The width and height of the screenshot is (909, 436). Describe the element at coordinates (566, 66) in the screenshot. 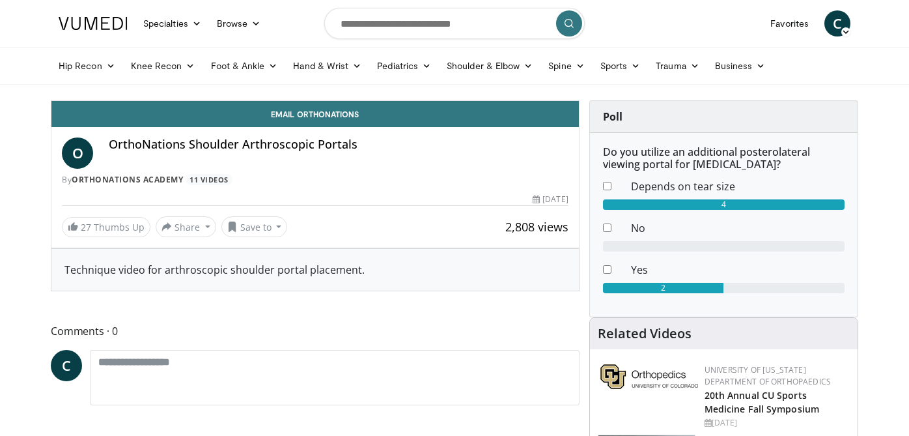

I see `a: Spine` at that location.